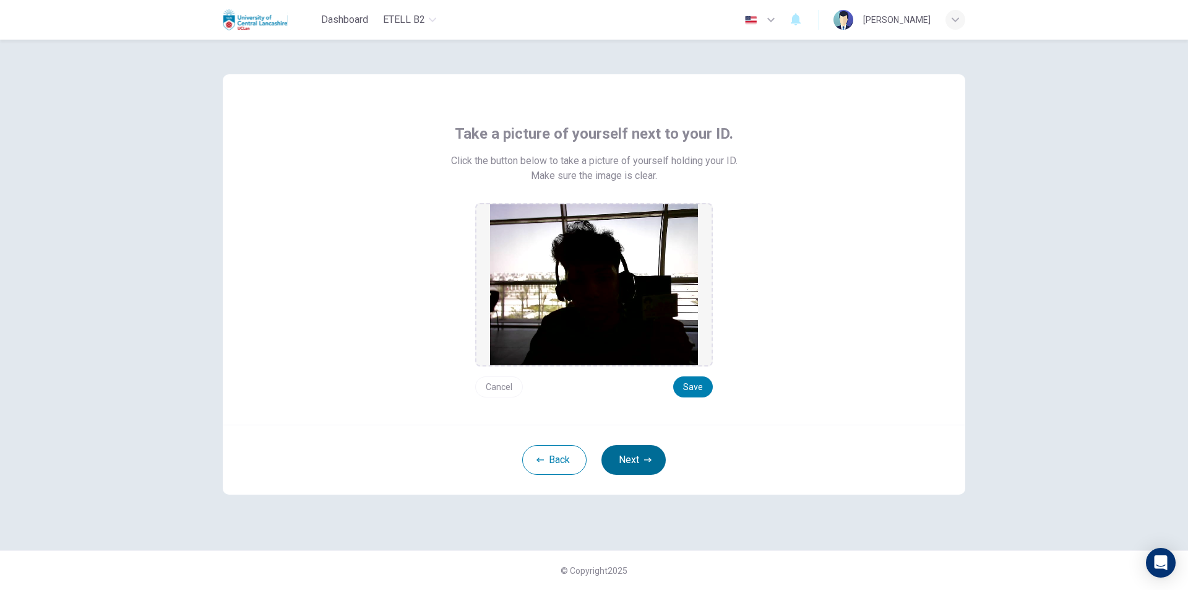 Image resolution: width=1188 pixels, height=590 pixels. Describe the element at coordinates (693, 387) in the screenshot. I see `button: Save` at that location.